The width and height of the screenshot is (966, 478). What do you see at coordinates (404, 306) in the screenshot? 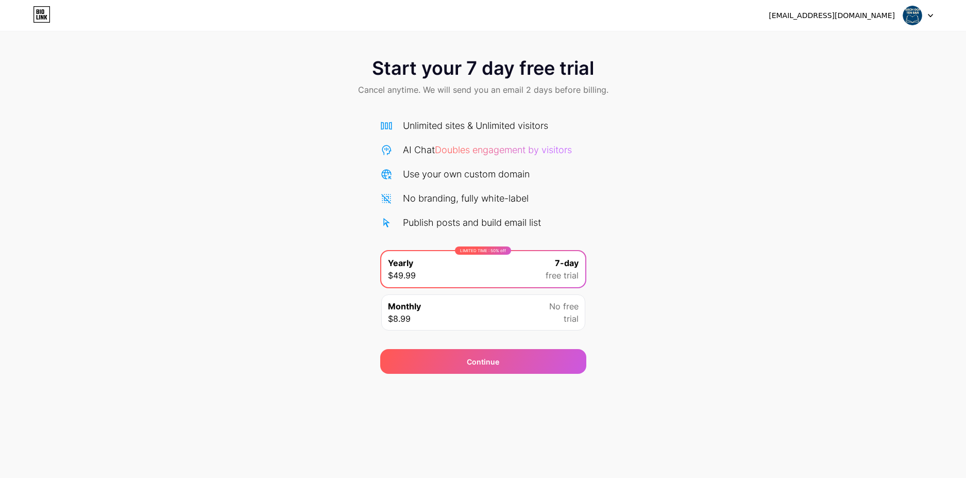
I see `span: Monthly` at bounding box center [404, 306].